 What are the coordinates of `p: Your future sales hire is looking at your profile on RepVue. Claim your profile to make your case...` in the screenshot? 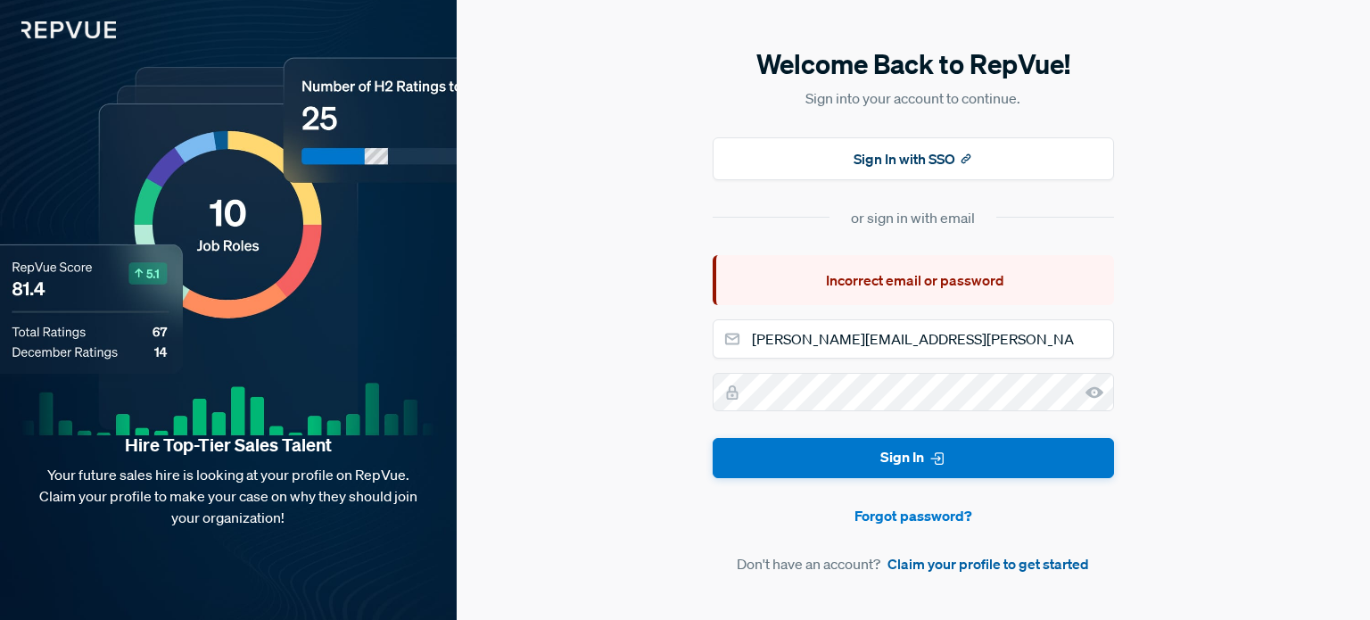 It's located at (228, 496).